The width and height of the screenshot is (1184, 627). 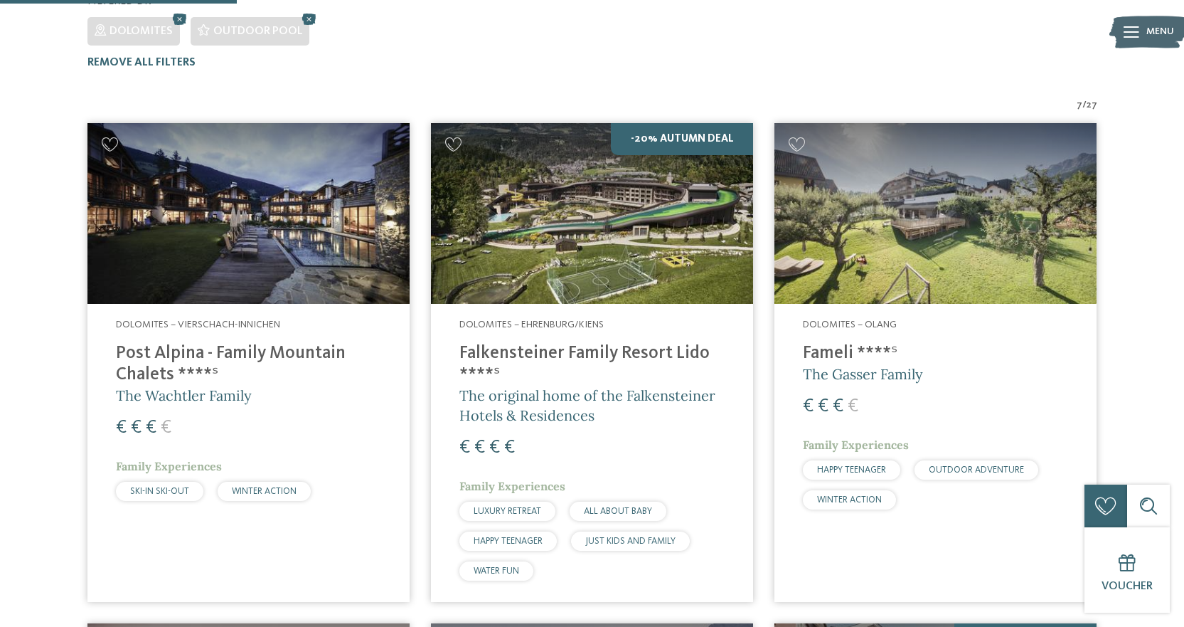 I want to click on span: Dolomites – Ehrenburg/Kiens, so click(x=531, y=324).